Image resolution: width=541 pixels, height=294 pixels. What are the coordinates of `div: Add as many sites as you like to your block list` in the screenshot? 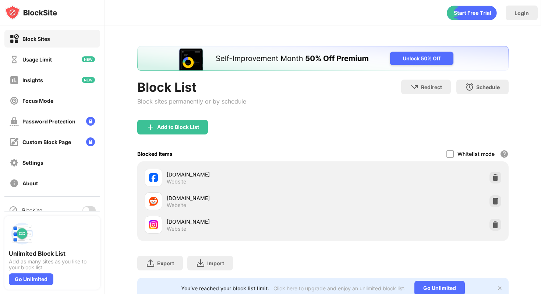 It's located at (52, 264).